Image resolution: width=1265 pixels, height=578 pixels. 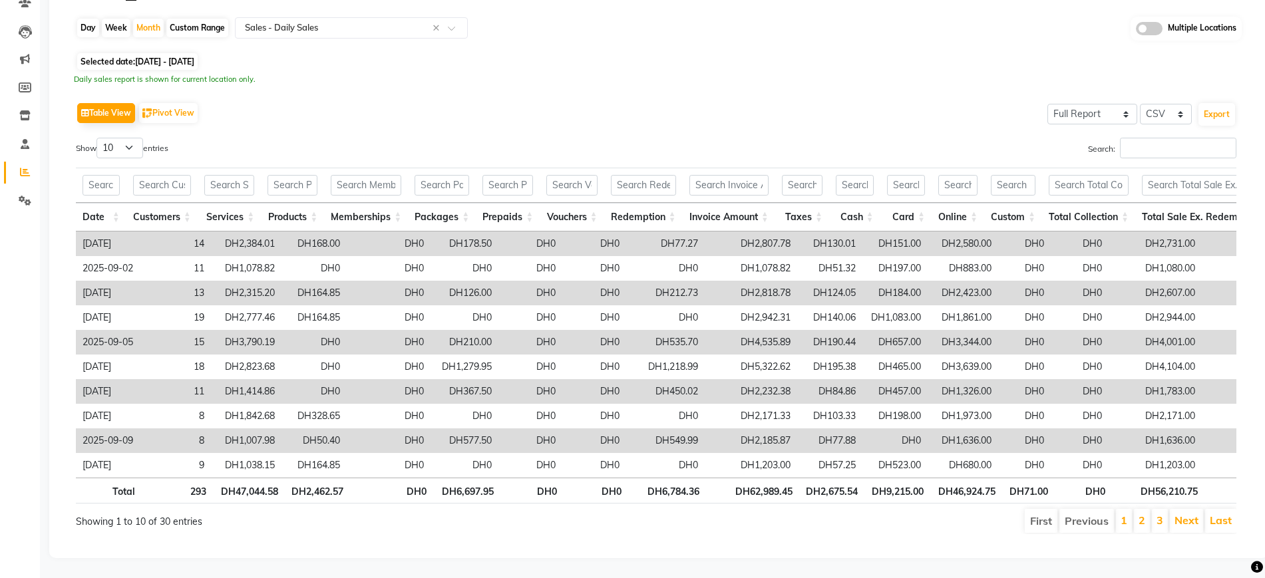 What do you see at coordinates (830, 268) in the screenshot?
I see `td: DH51.32` at bounding box center [830, 268].